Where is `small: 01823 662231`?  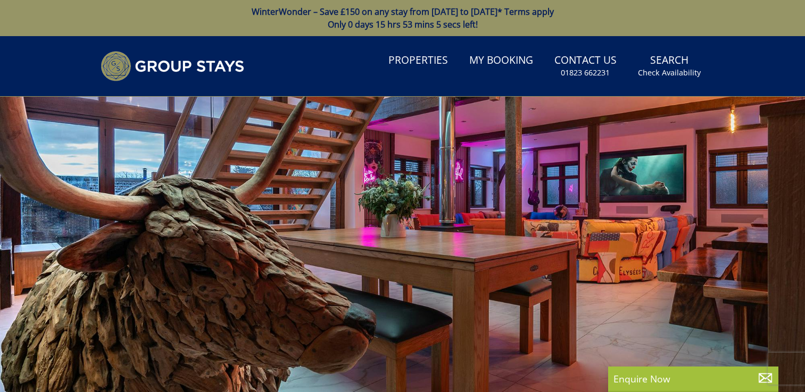
small: 01823 662231 is located at coordinates (585, 73).